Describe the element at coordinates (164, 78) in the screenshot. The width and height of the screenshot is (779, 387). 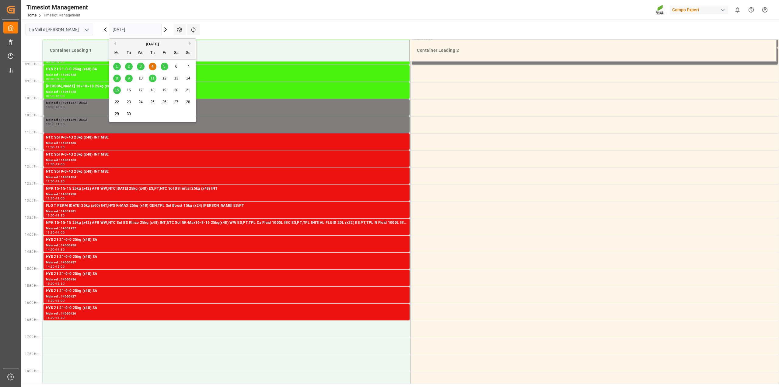
I see `span: 12` at that location.